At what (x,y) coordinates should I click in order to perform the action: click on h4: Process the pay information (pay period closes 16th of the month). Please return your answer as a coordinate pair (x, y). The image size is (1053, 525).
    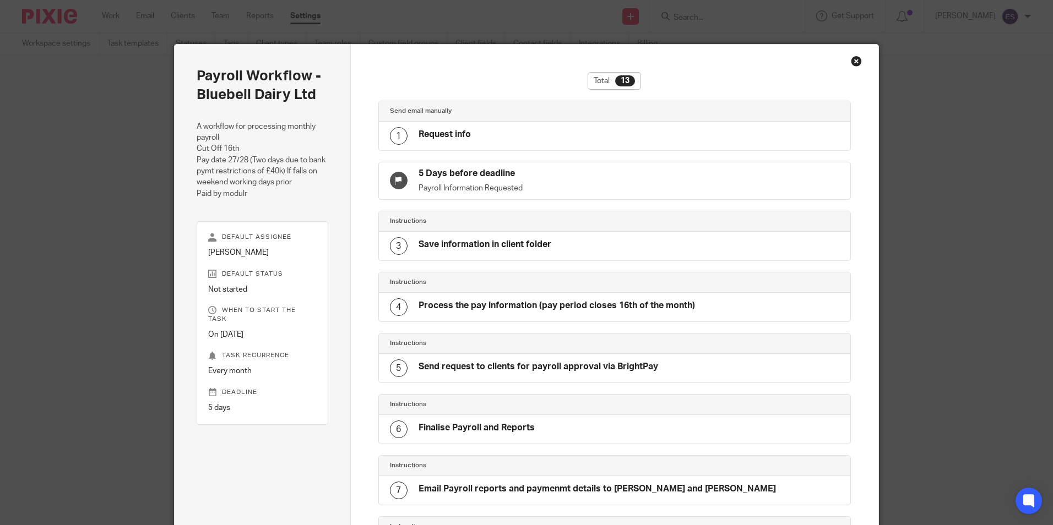
    Looking at the image, I should click on (557, 306).